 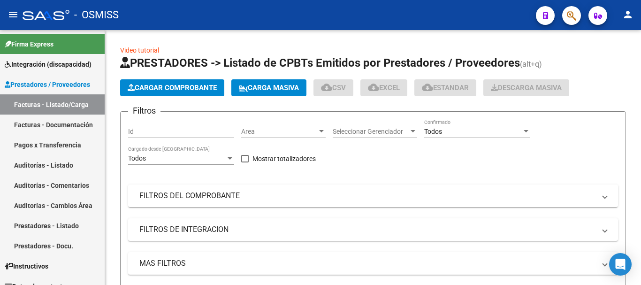 I want to click on span: Mostrar totalizadores, so click(x=284, y=159).